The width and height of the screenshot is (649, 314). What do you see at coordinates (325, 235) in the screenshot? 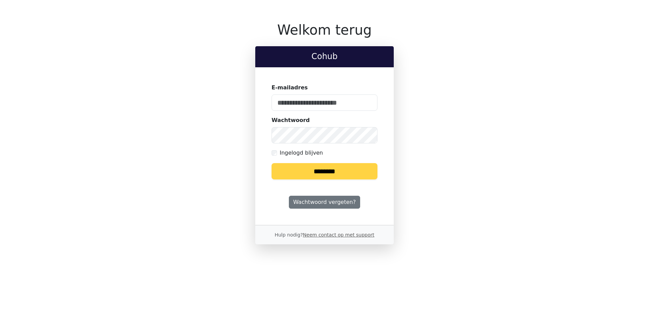
I see `small: Hulp nodig?` at bounding box center [325, 235].